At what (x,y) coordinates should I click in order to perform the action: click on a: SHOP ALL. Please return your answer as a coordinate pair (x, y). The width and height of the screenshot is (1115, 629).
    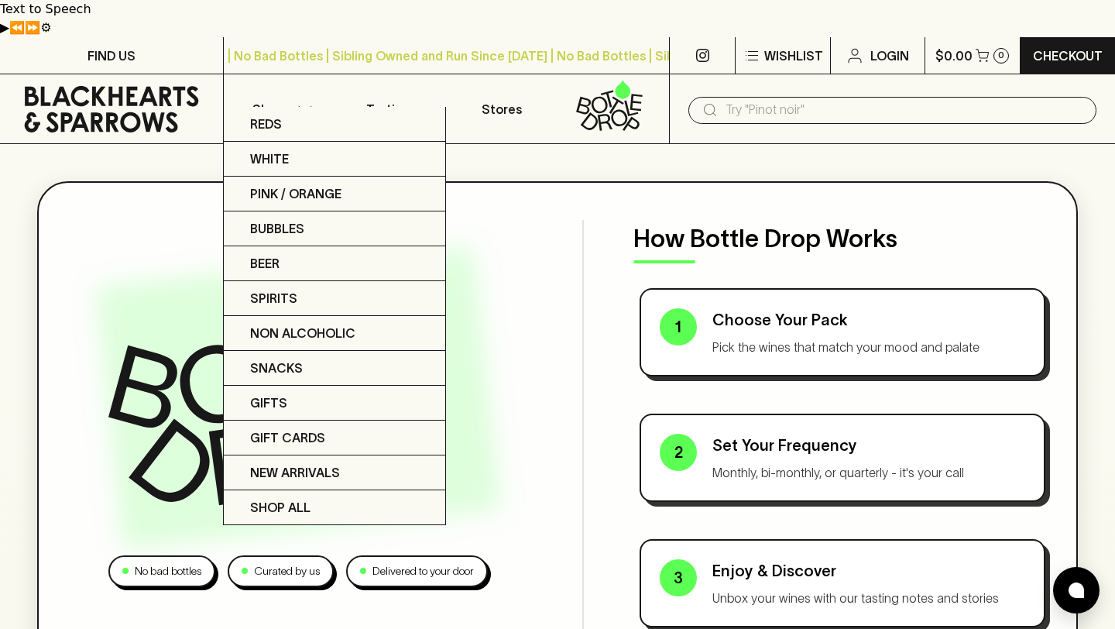
    Looking at the image, I should click on (334, 507).